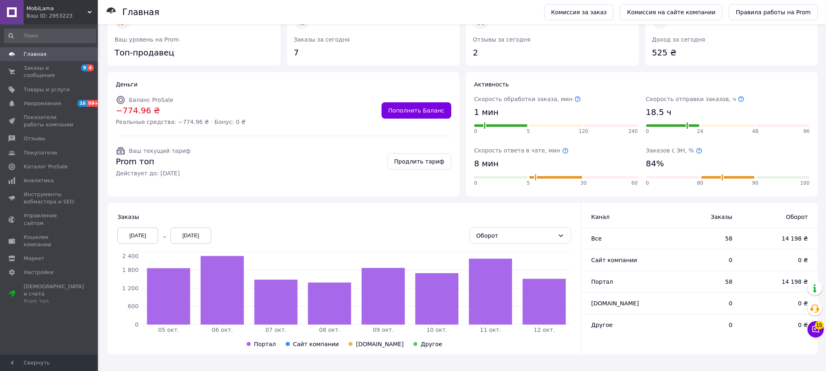  What do you see at coordinates (675, 151) in the screenshot?
I see `span: Заказов с ЭН, %` at bounding box center [675, 151].